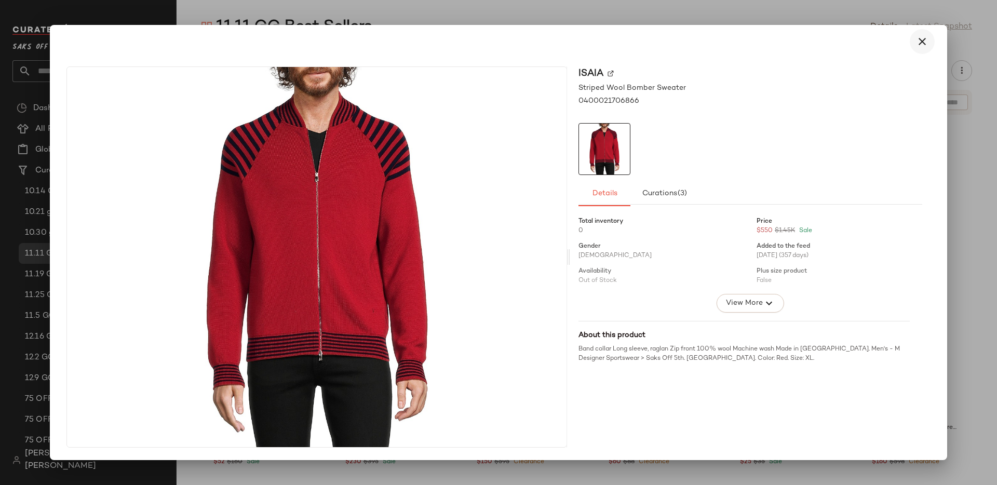 The height and width of the screenshot is (485, 997). I want to click on span: Isaia, so click(591, 73).